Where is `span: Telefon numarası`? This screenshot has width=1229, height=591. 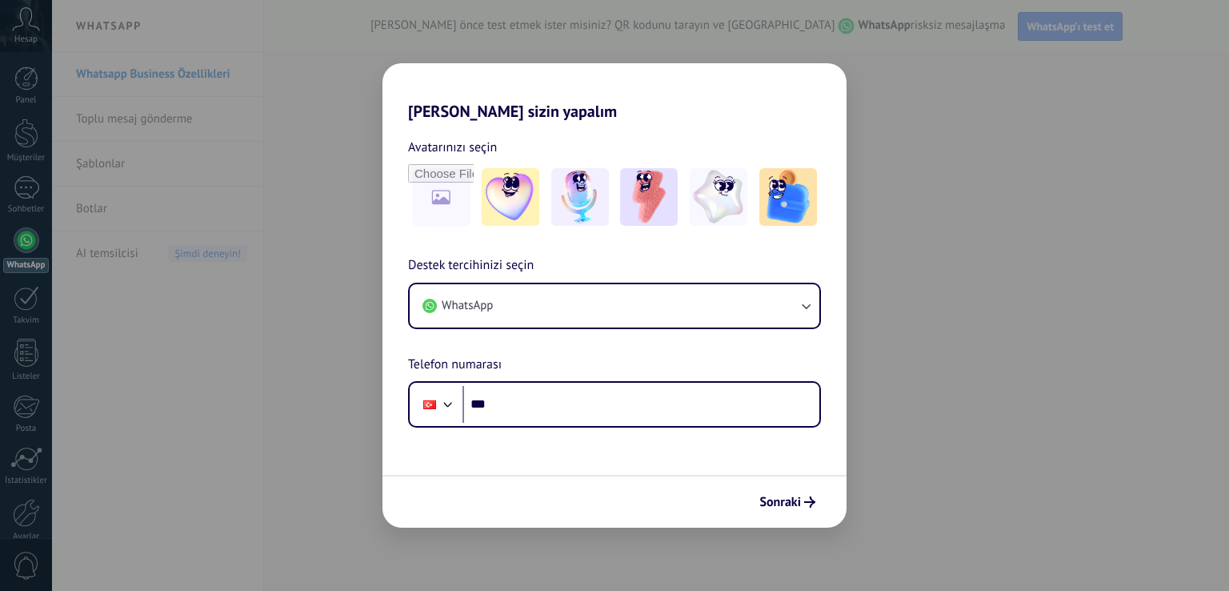
span: Telefon numarası is located at coordinates (455, 365).